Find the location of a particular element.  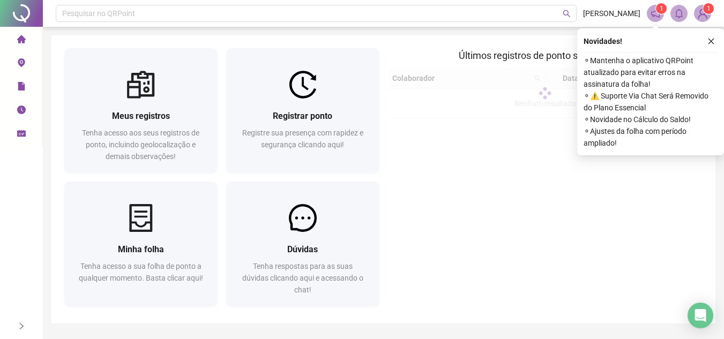

a: Registrar pontoRegistre sua presença com rapidez e segurança clicando aqui! is located at coordinates (303, 110).